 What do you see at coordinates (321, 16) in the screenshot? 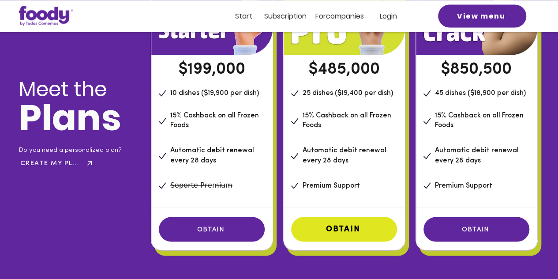
I see `font: For` at bounding box center [321, 16].